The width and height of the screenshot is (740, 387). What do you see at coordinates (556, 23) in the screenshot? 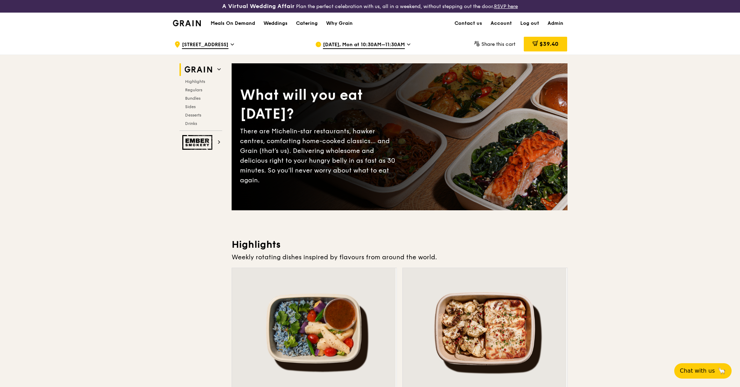
I see `a: Admin` at bounding box center [556, 23].